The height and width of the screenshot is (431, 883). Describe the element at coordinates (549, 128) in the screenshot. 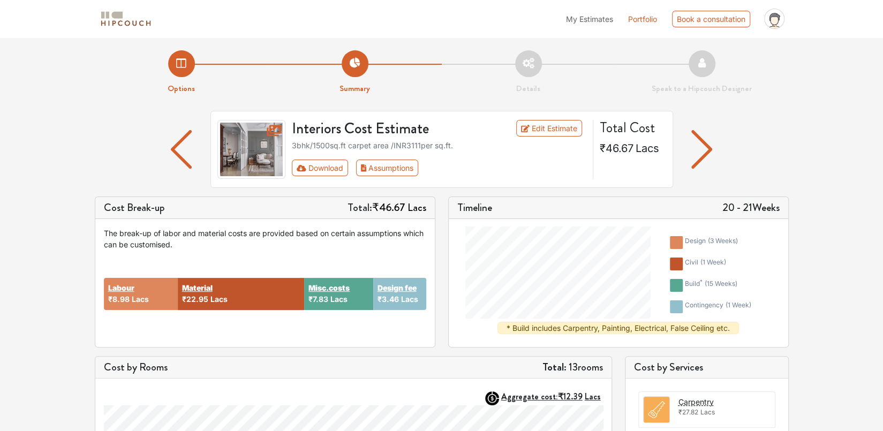

I see `a: Edit Estimate` at that location.